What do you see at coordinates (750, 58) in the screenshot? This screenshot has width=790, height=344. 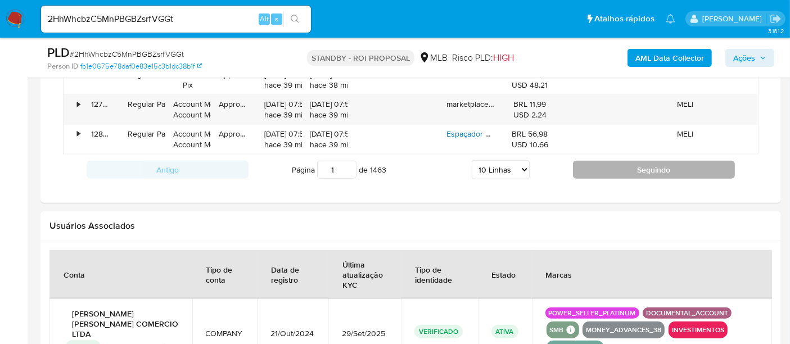 I see `button: Ações` at bounding box center [750, 58].